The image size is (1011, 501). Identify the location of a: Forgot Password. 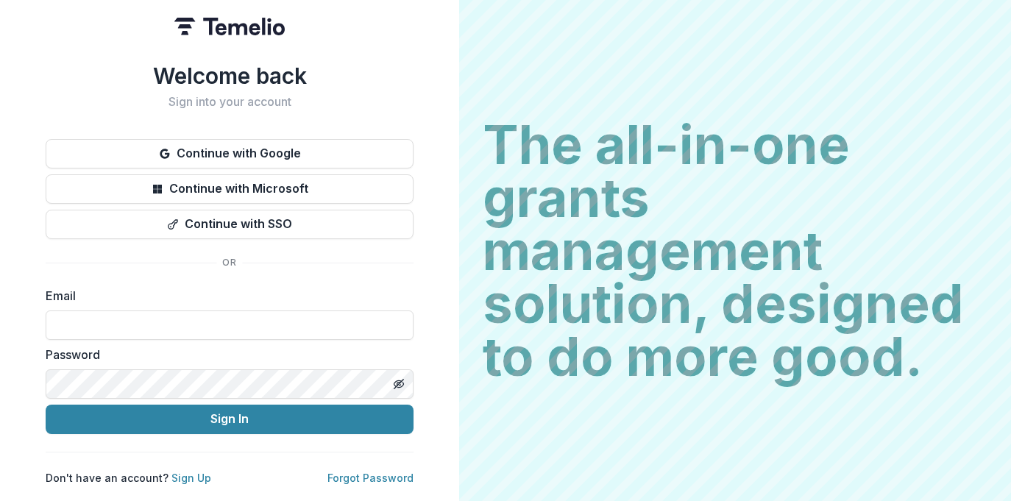
(370, 478).